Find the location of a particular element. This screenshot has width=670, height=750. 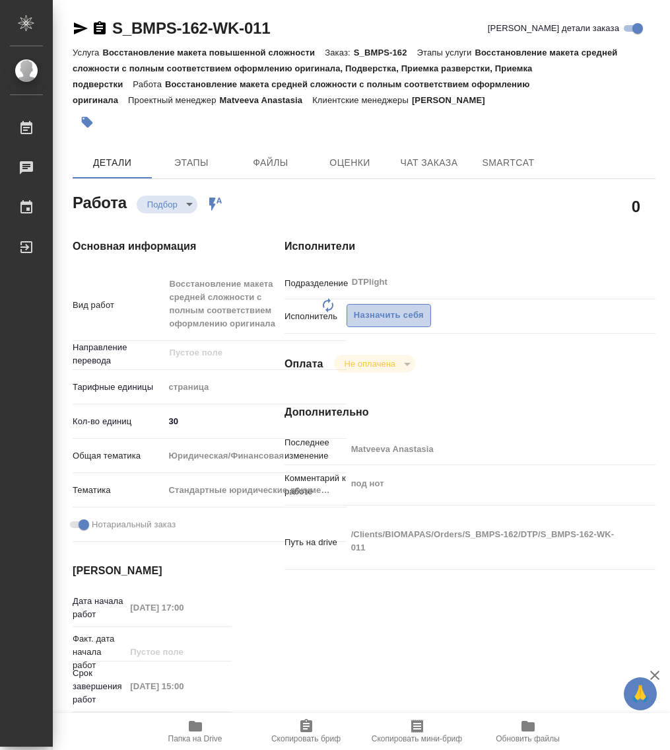

textarea: /Clients/BIOMAPAS/Orders/S_BMPS-162/DTP/S_BMPS-162-WK-011 is located at coordinates (486, 541).